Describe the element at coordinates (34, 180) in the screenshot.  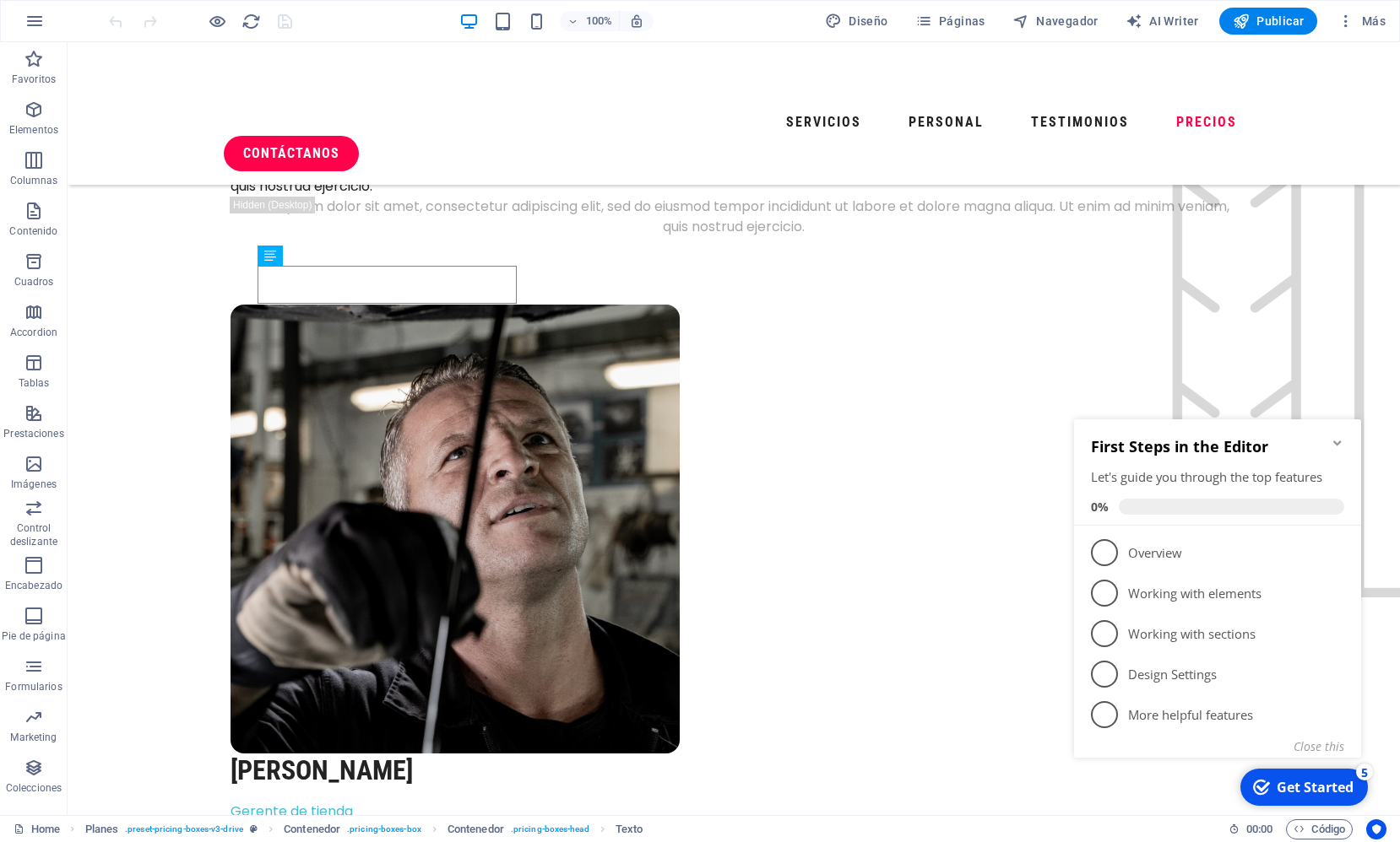
I see `p: Columnas` at that location.